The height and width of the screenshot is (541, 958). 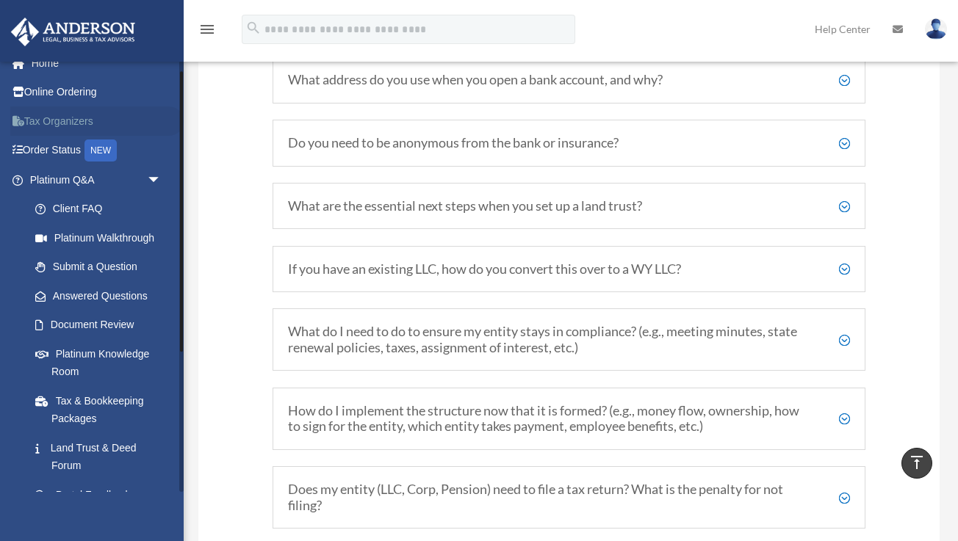 What do you see at coordinates (97, 93) in the screenshot?
I see `a: Online Ordering` at bounding box center [97, 93].